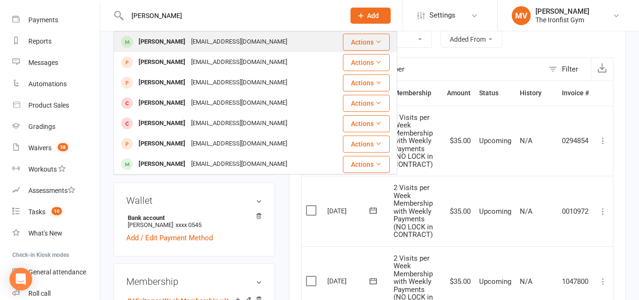 Image resolution: width=639 pixels, height=300 pixels. What do you see at coordinates (193, 217) in the screenshot?
I see `strong: Bank account` at bounding box center [193, 217].